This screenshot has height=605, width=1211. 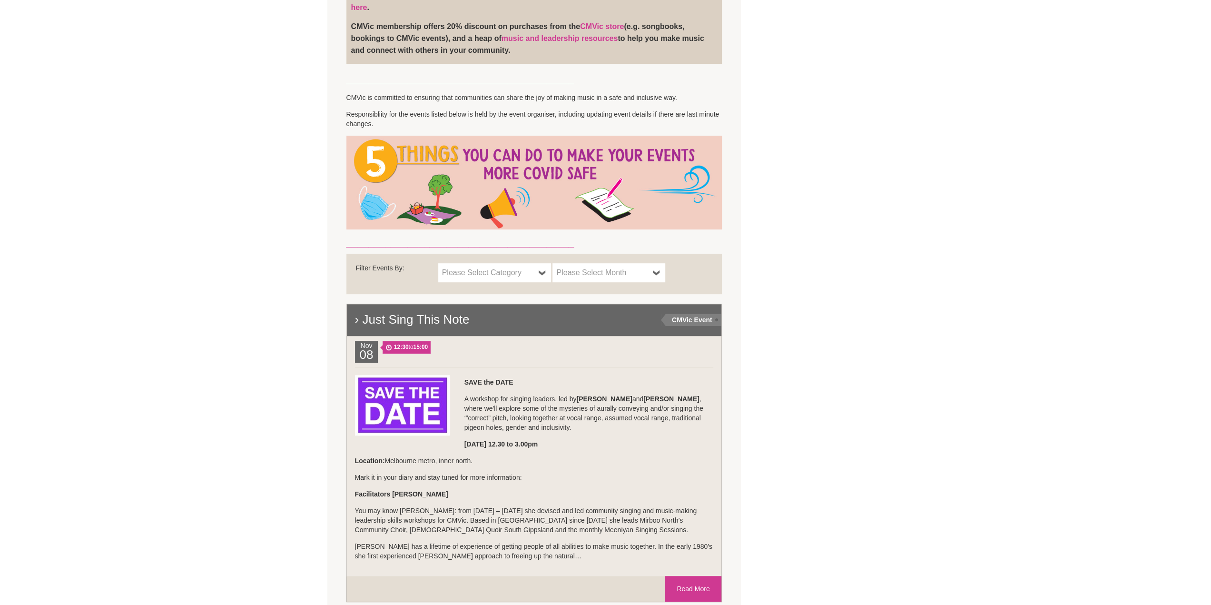 I want to click on strong: 15:00, so click(x=420, y=347).